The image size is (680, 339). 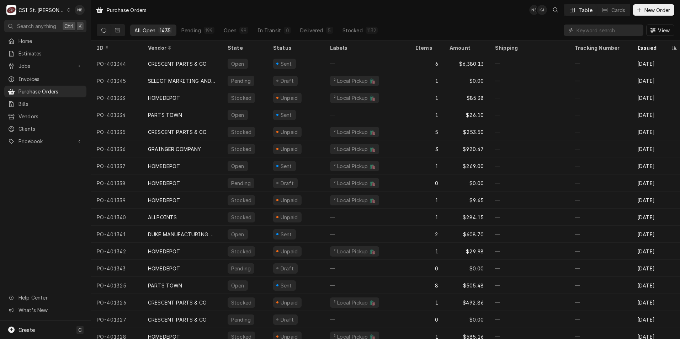 I want to click on div: In Transit, so click(x=269, y=30).